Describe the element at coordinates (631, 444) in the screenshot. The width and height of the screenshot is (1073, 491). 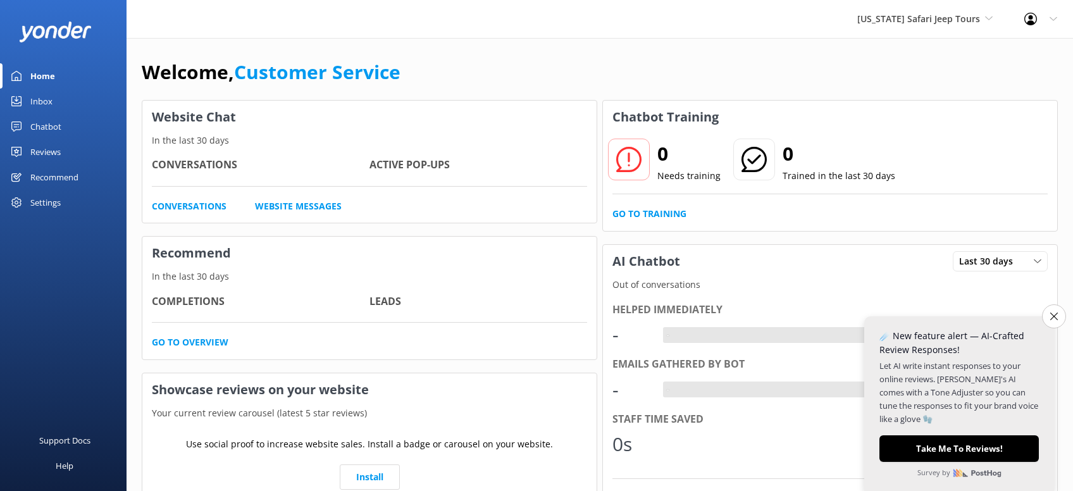
I see `div: 0s` at that location.